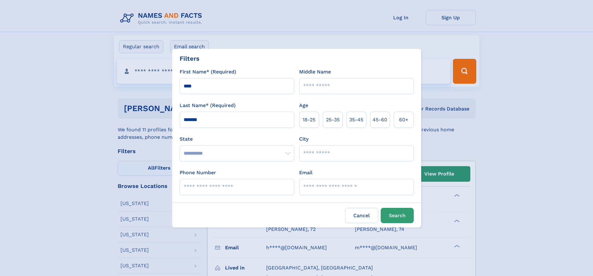  What do you see at coordinates (208, 106) in the screenshot?
I see `label: Last Name* (Required)` at bounding box center [208, 106].